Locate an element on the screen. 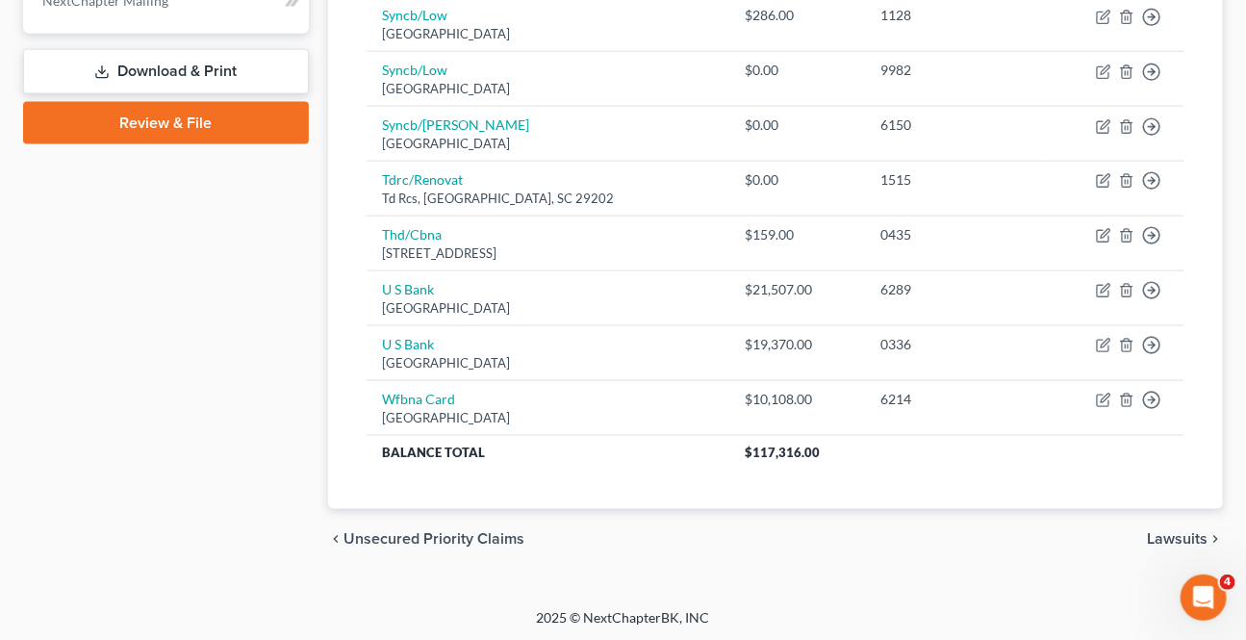  span: Lawsuits is located at coordinates (1177, 540).